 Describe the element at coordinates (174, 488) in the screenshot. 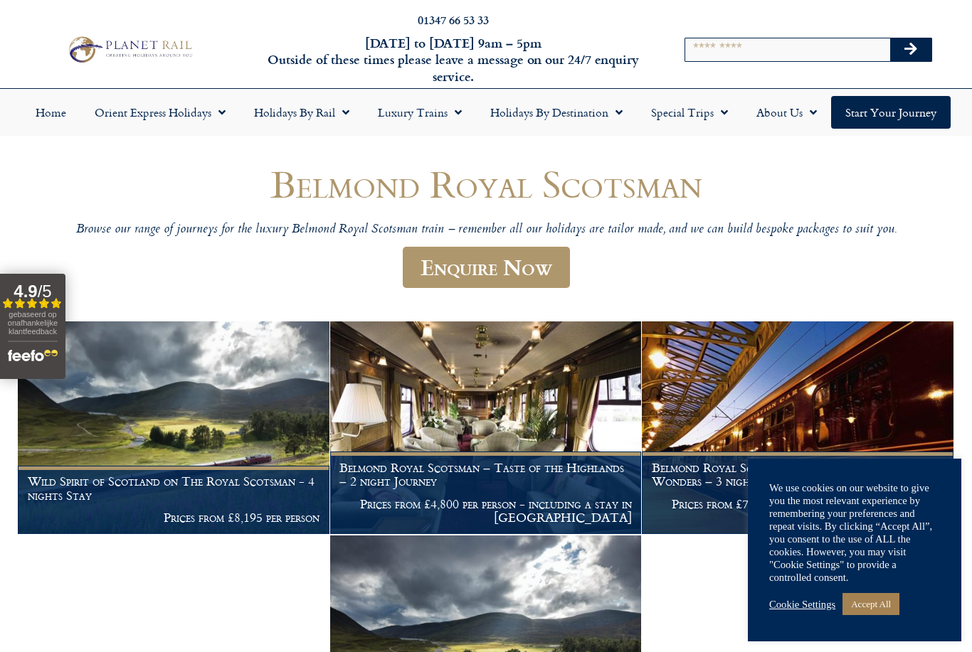

I see `h1: Wild Spirit of Scotland on The Royal Scotsman - 4 nights Stay` at that location.